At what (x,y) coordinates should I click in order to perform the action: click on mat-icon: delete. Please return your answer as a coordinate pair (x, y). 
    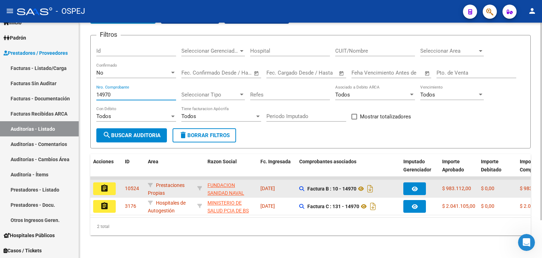
    Looking at the image, I should click on (183, 135).